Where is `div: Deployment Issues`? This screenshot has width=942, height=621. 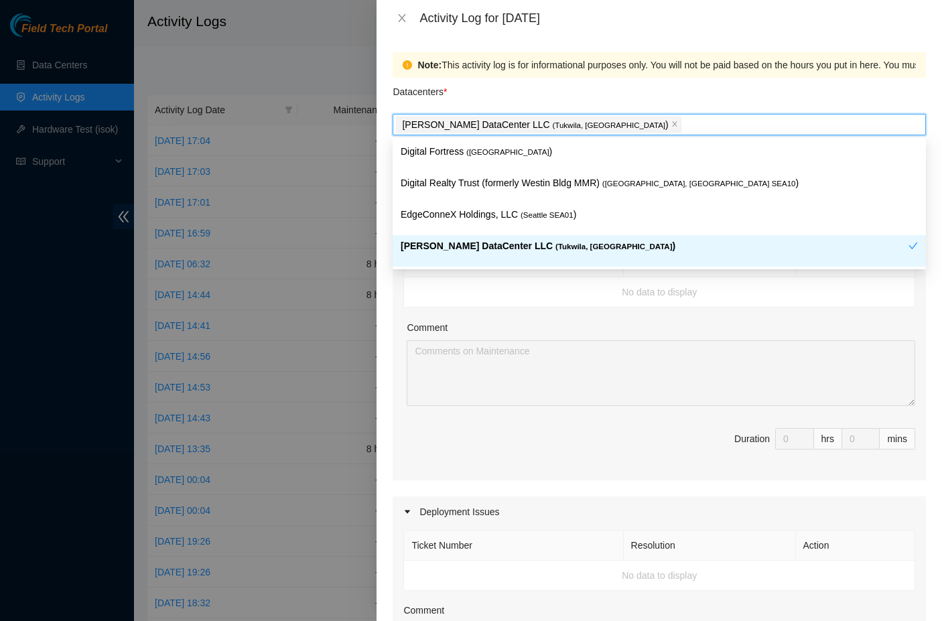 div: Deployment Issues is located at coordinates (659, 512).